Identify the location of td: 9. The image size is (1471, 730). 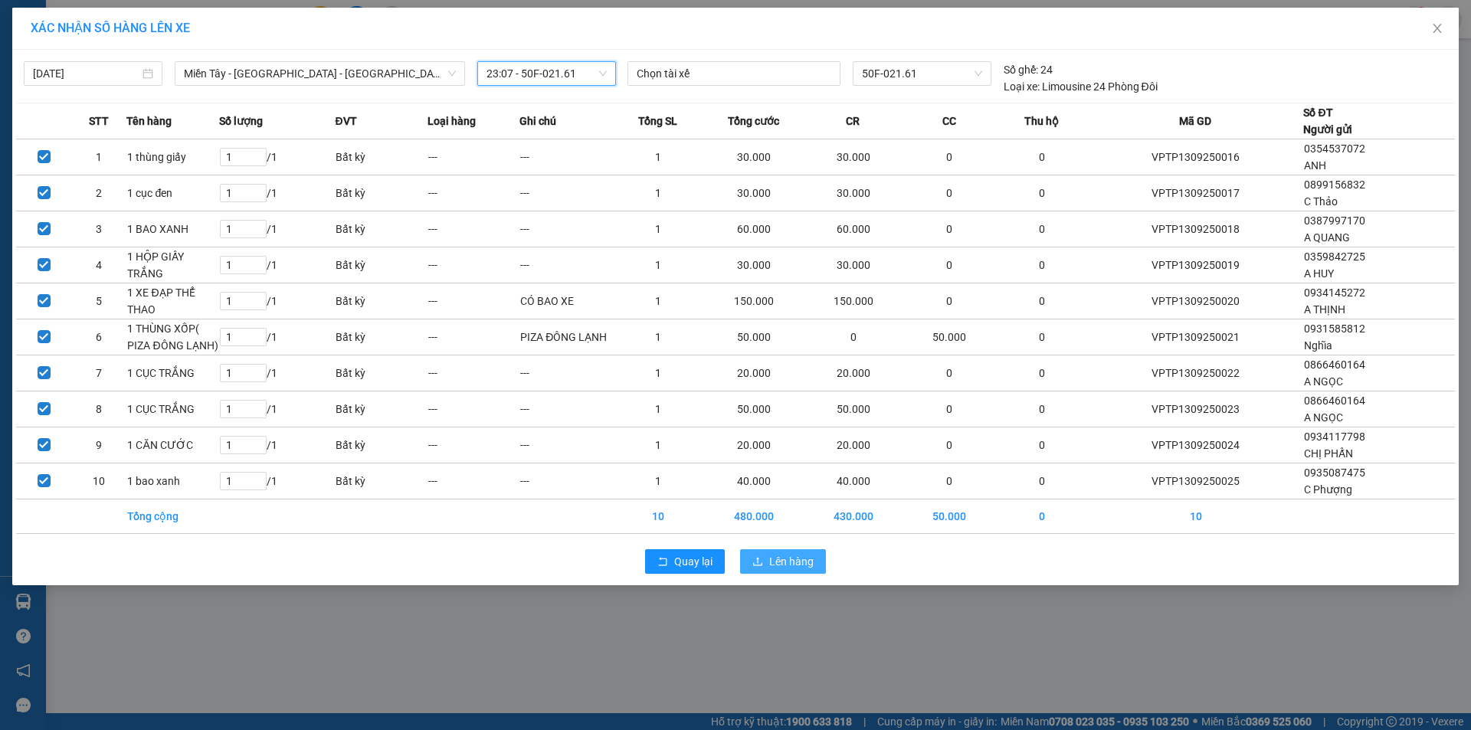
(99, 445).